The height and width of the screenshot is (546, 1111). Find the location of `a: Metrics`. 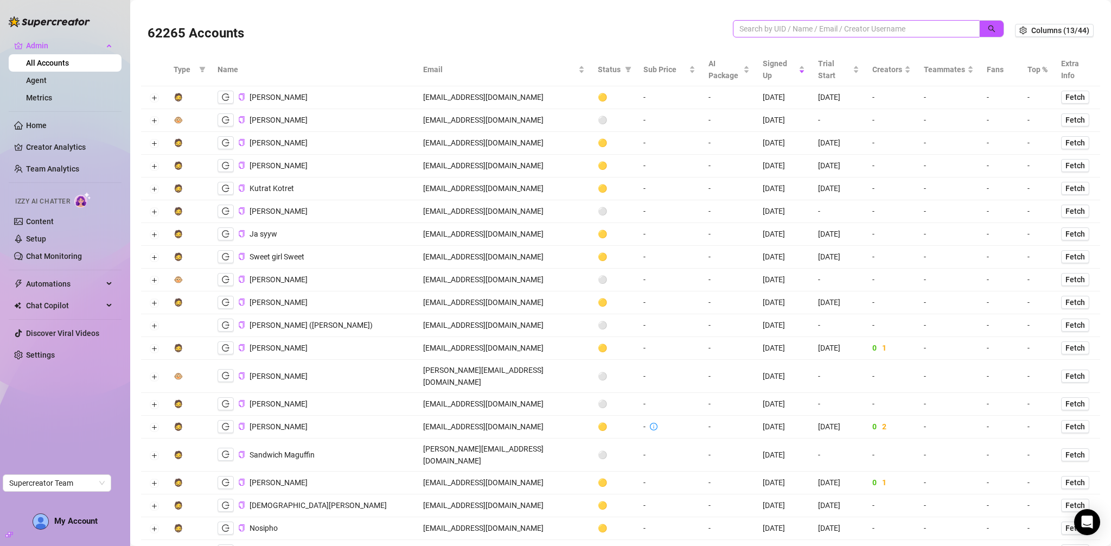

a: Metrics is located at coordinates (39, 98).